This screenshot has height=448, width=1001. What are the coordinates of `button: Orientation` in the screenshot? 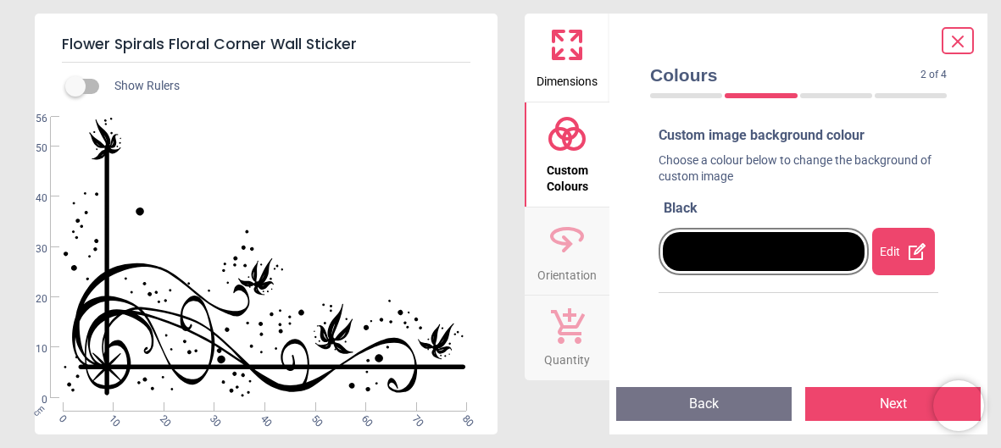 It's located at (567, 252).